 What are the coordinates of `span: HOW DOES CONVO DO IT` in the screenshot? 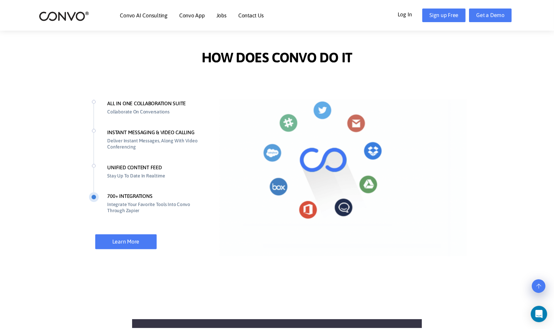 It's located at (277, 58).